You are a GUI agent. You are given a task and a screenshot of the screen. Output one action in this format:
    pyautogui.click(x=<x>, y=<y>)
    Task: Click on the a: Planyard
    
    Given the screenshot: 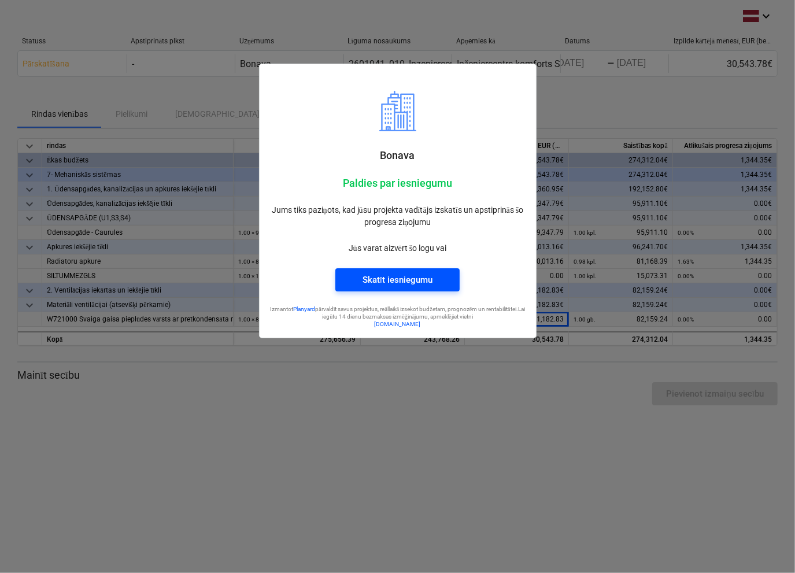 What is the action you would take?
    pyautogui.click(x=304, y=309)
    